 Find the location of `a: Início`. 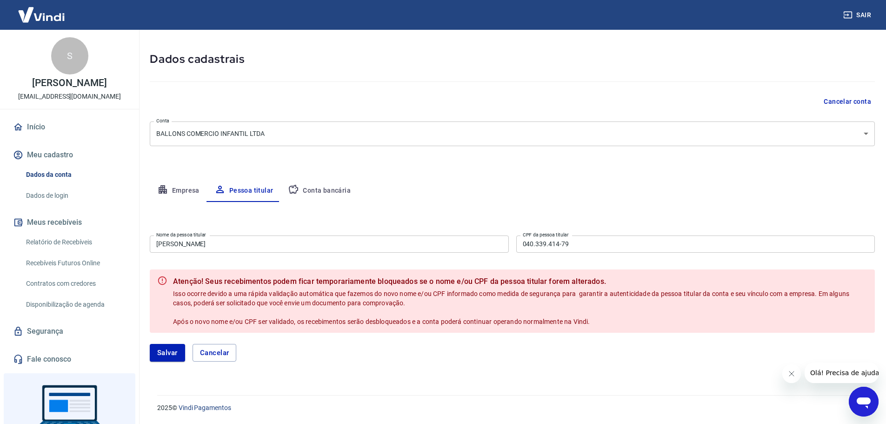

a: Início is located at coordinates (69, 127).